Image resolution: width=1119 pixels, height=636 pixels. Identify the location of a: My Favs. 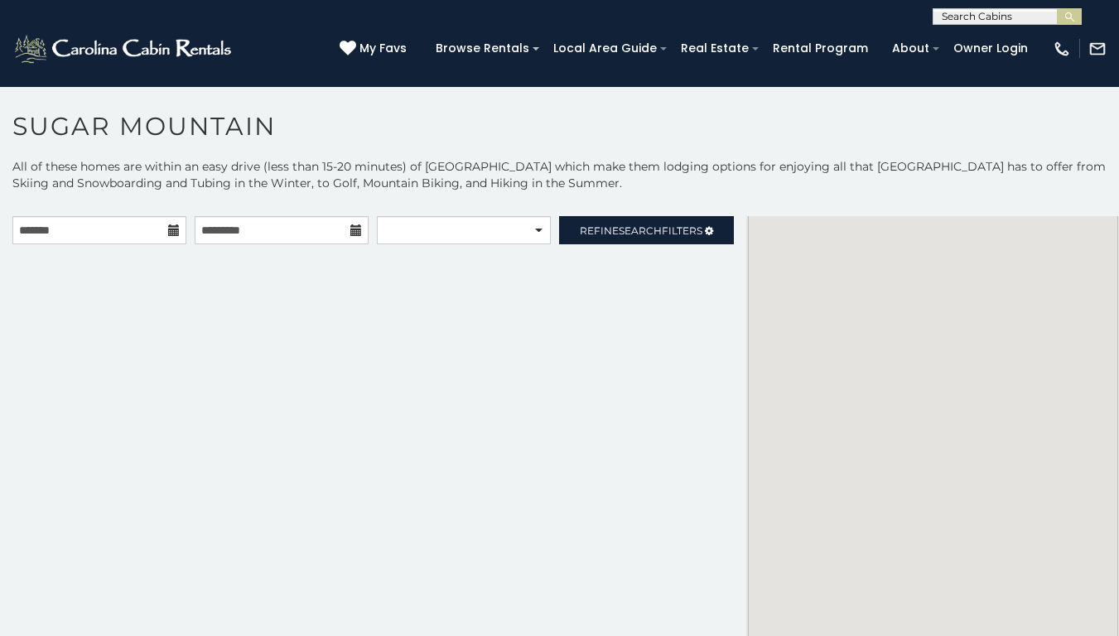
(375, 49).